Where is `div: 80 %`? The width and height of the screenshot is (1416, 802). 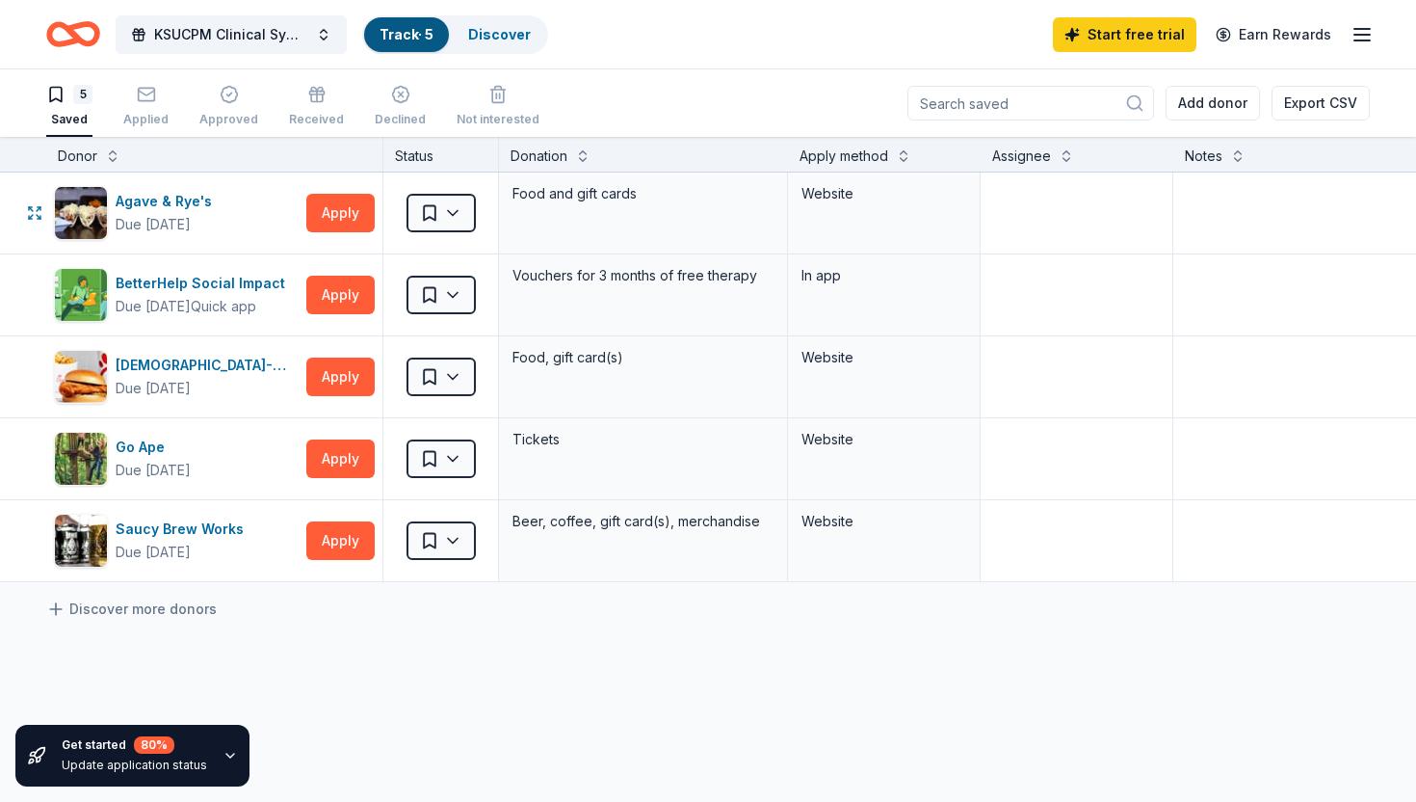
div: 80 % is located at coordinates (154, 745).